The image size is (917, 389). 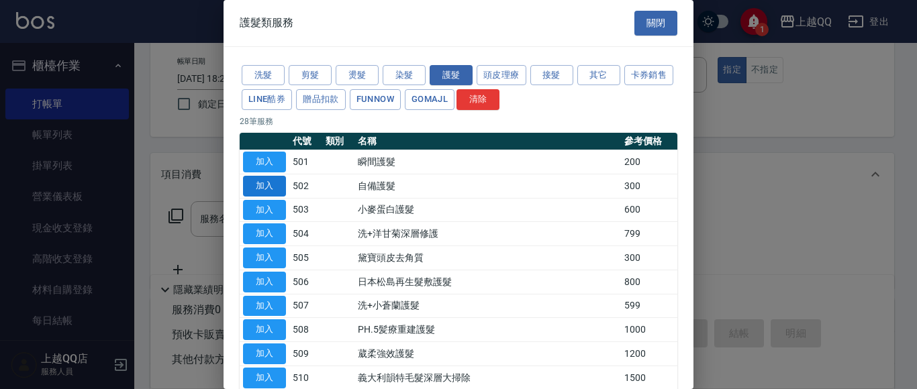 What do you see at coordinates (598, 75) in the screenshot?
I see `button: 其它` at bounding box center [598, 75].